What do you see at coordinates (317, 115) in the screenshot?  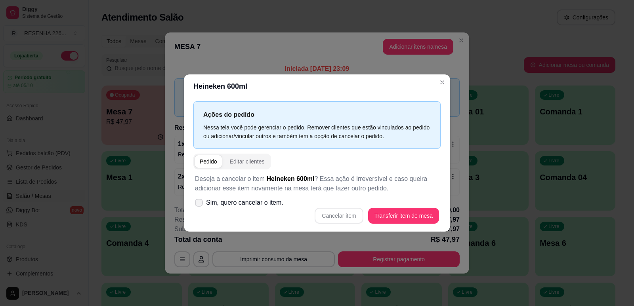 I see `p: Ações do pedido` at bounding box center [317, 115].